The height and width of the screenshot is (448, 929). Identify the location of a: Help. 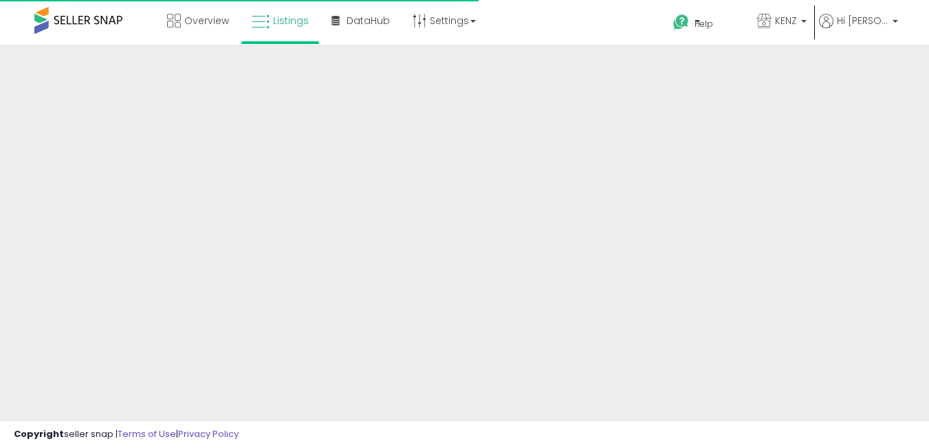
(703, 24).